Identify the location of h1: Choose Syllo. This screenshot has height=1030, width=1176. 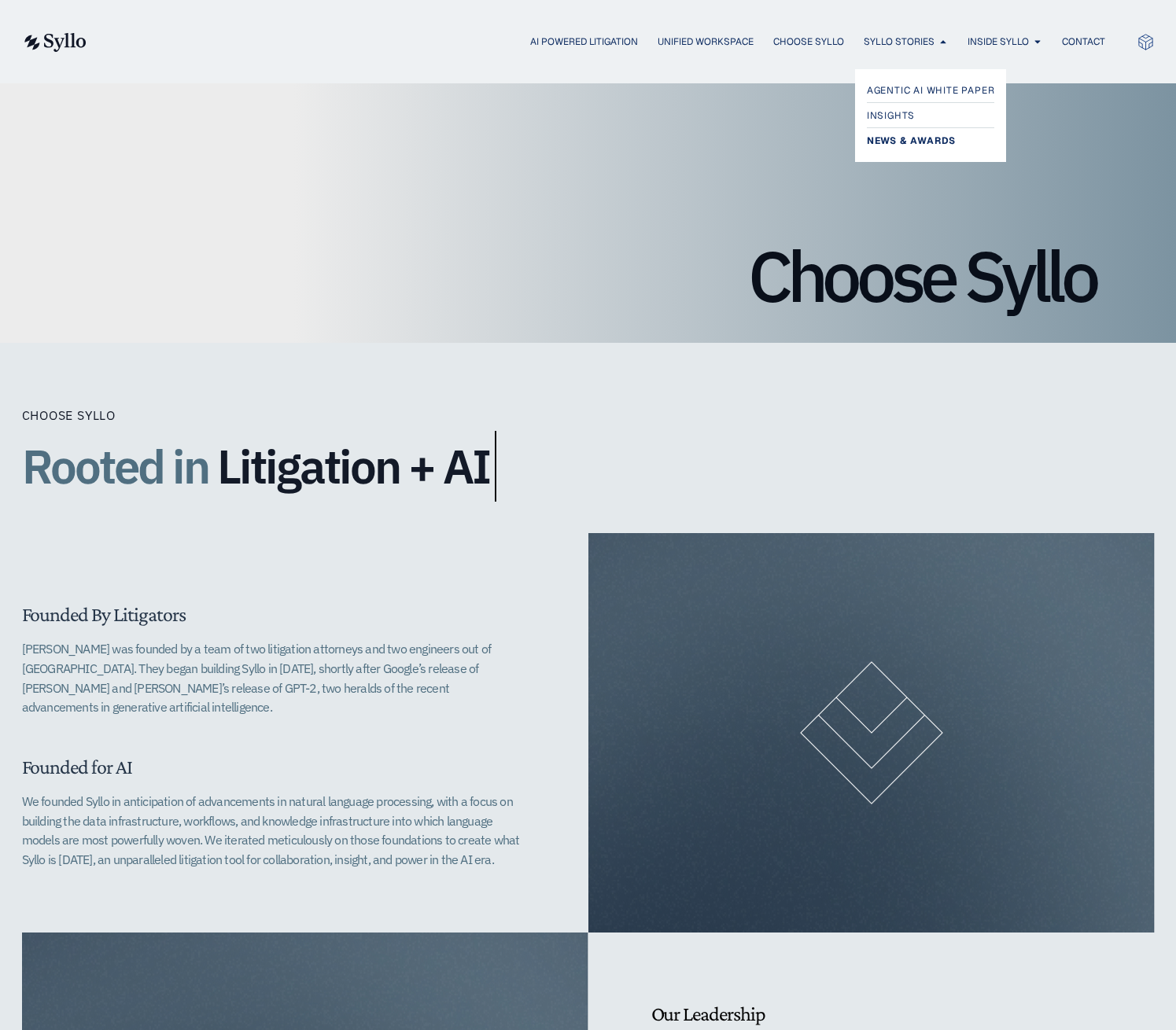
(588, 276).